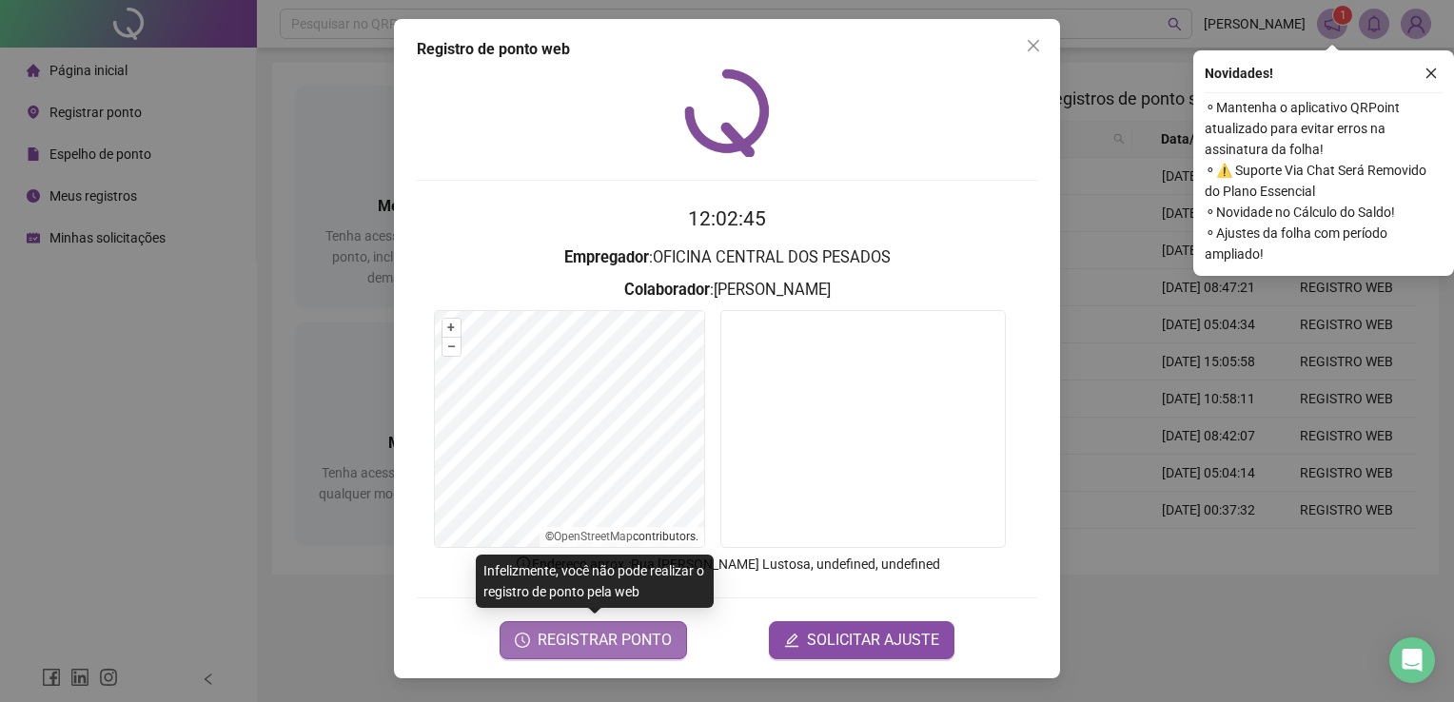 This screenshot has width=1454, height=702. Describe the element at coordinates (595, 581) in the screenshot. I see `div: Infelizmente, você não pode realizar o registro de ponto pela web` at that location.